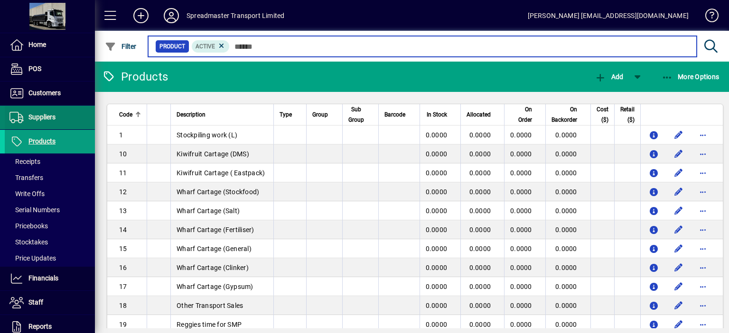 The width and height of the screenshot is (729, 333). Describe the element at coordinates (211, 46) in the screenshot. I see `mat-chip: Activation Status: Active` at that location.